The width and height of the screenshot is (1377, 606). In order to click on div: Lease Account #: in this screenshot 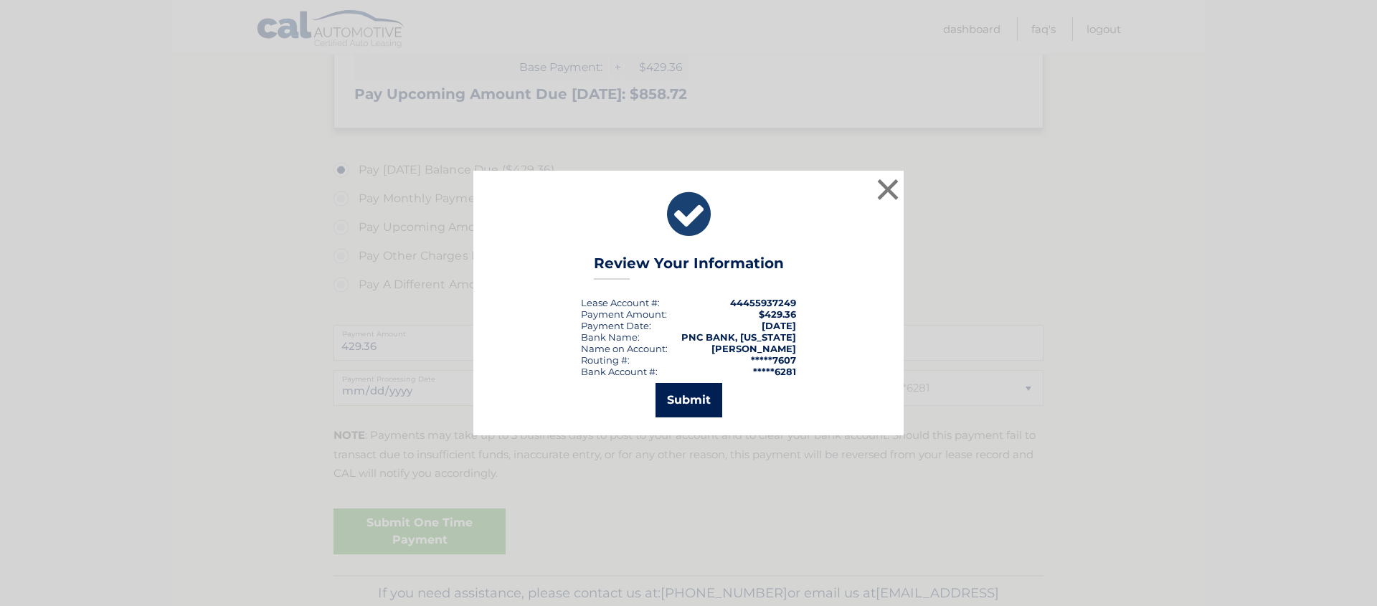, I will do `click(620, 303)`.